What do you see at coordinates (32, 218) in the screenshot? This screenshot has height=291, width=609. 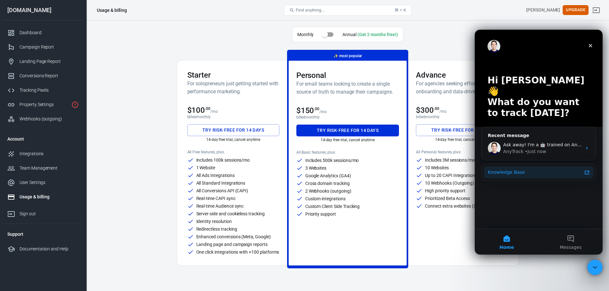 I see `span: Home` at bounding box center [32, 218].